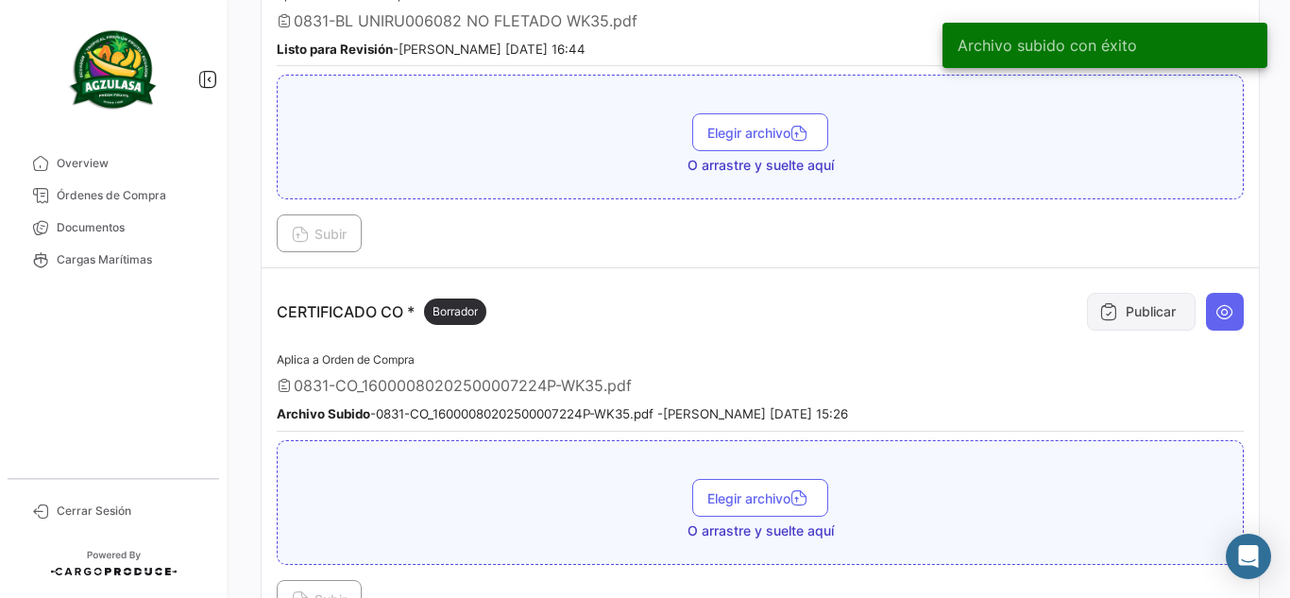 This screenshot has height=598, width=1290. Describe the element at coordinates (113, 228) in the screenshot. I see `a: Documentos` at that location.